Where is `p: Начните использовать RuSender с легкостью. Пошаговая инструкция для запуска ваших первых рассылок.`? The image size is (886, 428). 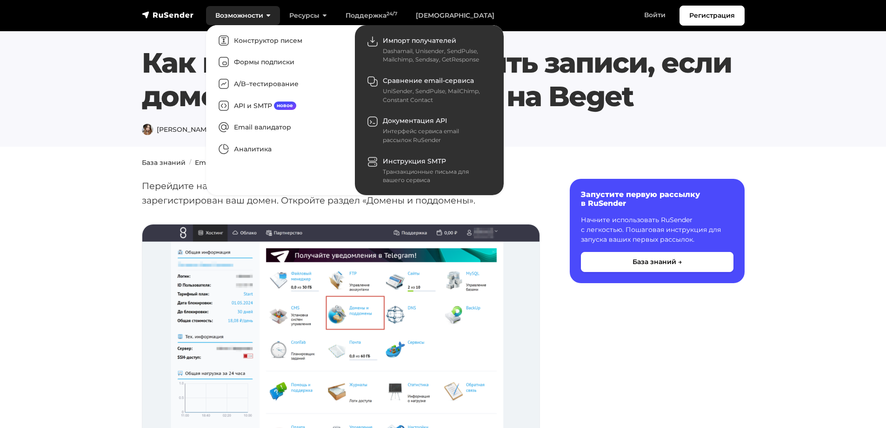 p: Начните использовать RuSender с легкостью. Пошаговая инструкция для запуска ваших первых рассылок. is located at coordinates (657, 229).